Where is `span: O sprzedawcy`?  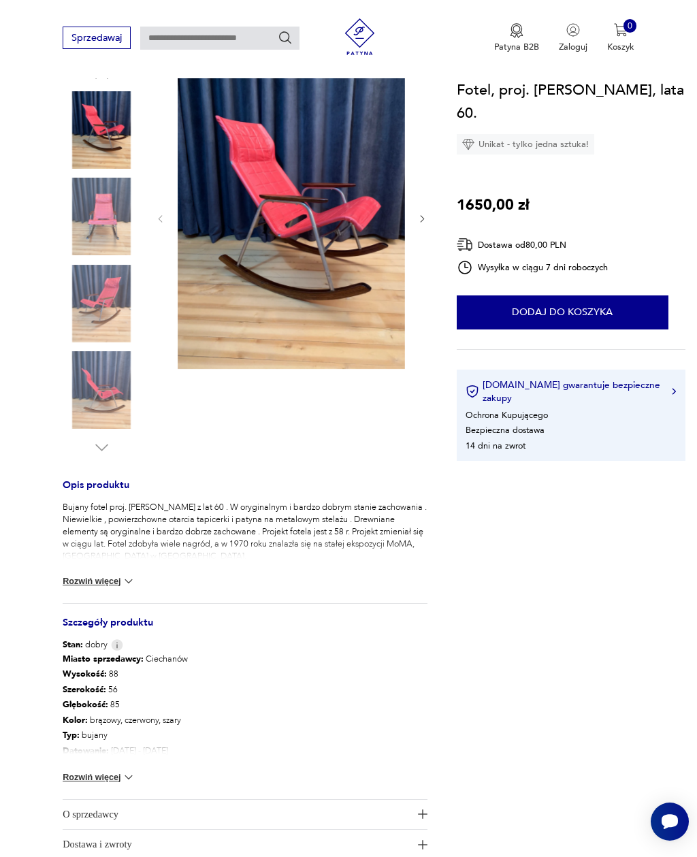
span: O sprzedawcy is located at coordinates (236, 814).